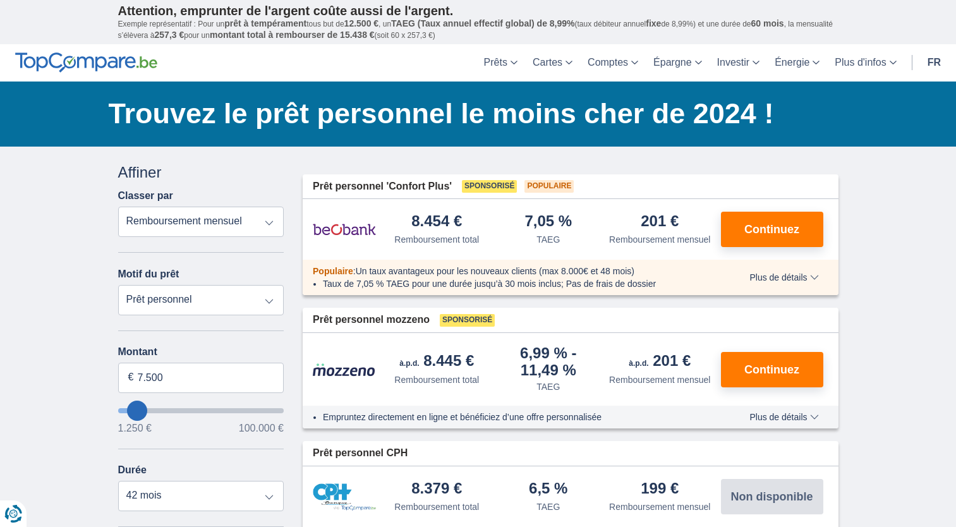 Image resolution: width=956 pixels, height=527 pixels. What do you see at coordinates (261, 428) in the screenshot?
I see `span: 100.000 €` at bounding box center [261, 428].